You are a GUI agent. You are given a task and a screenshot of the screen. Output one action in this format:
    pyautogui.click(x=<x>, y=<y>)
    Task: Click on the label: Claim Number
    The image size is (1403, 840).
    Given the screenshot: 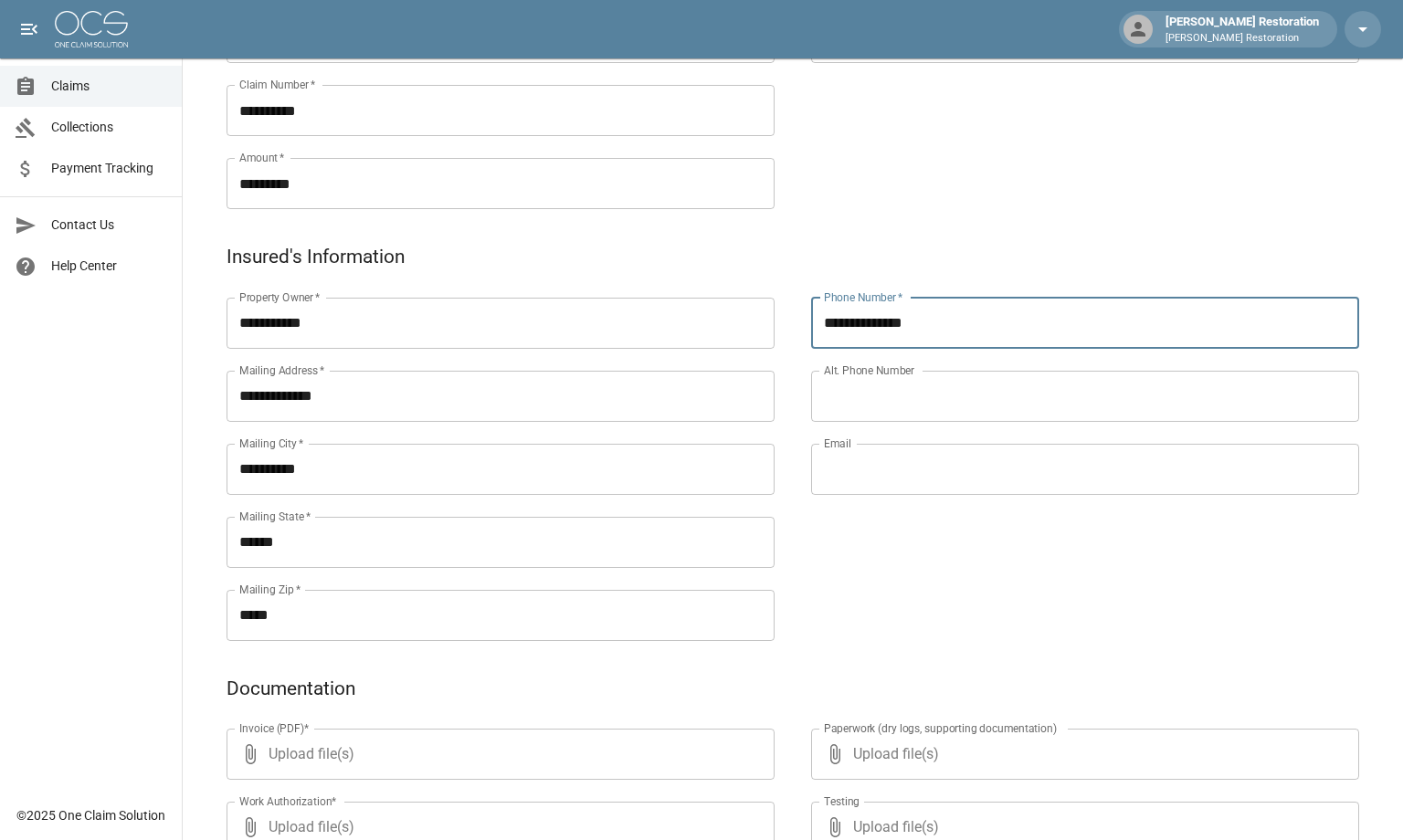 What is the action you would take?
    pyautogui.click(x=277, y=84)
    